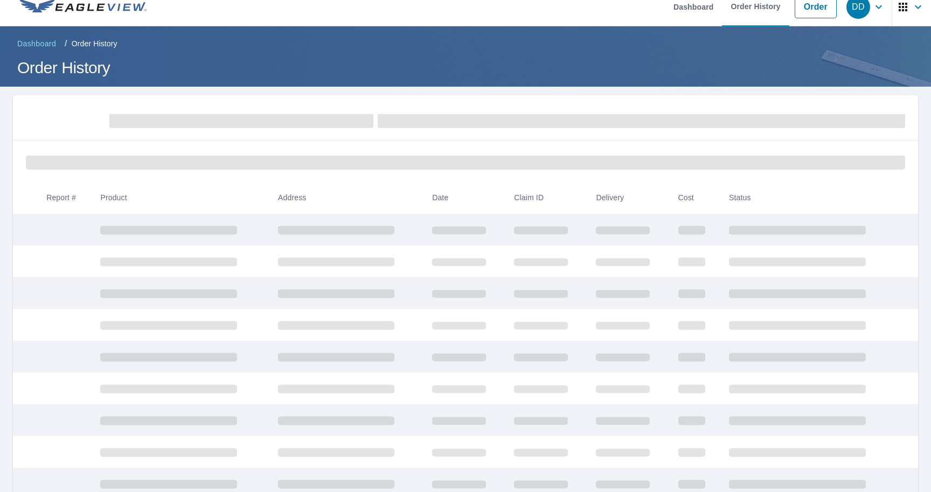  Describe the element at coordinates (180, 198) in the screenshot. I see `th: Product` at that location.